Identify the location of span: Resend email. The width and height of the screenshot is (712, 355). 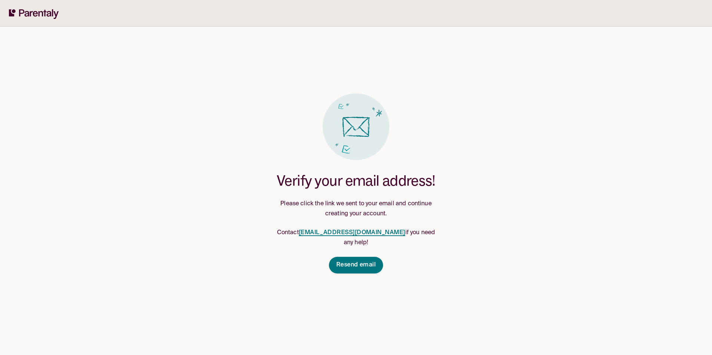
(356, 265).